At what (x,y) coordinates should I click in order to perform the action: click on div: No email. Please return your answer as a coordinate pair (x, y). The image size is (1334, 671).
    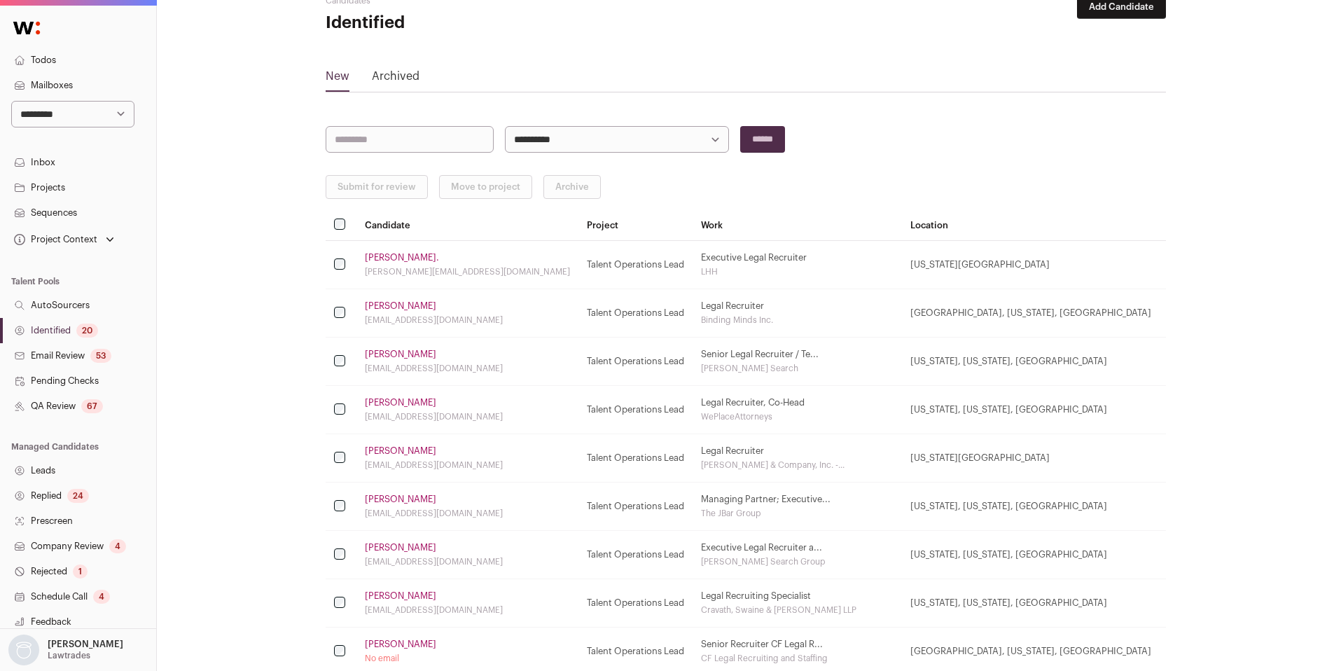
    Looking at the image, I should click on (467, 658).